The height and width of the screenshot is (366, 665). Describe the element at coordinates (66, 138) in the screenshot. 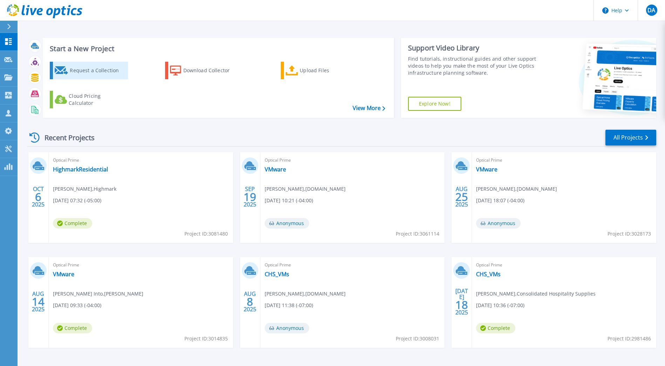

I see `div: Recent Projects` at that location.